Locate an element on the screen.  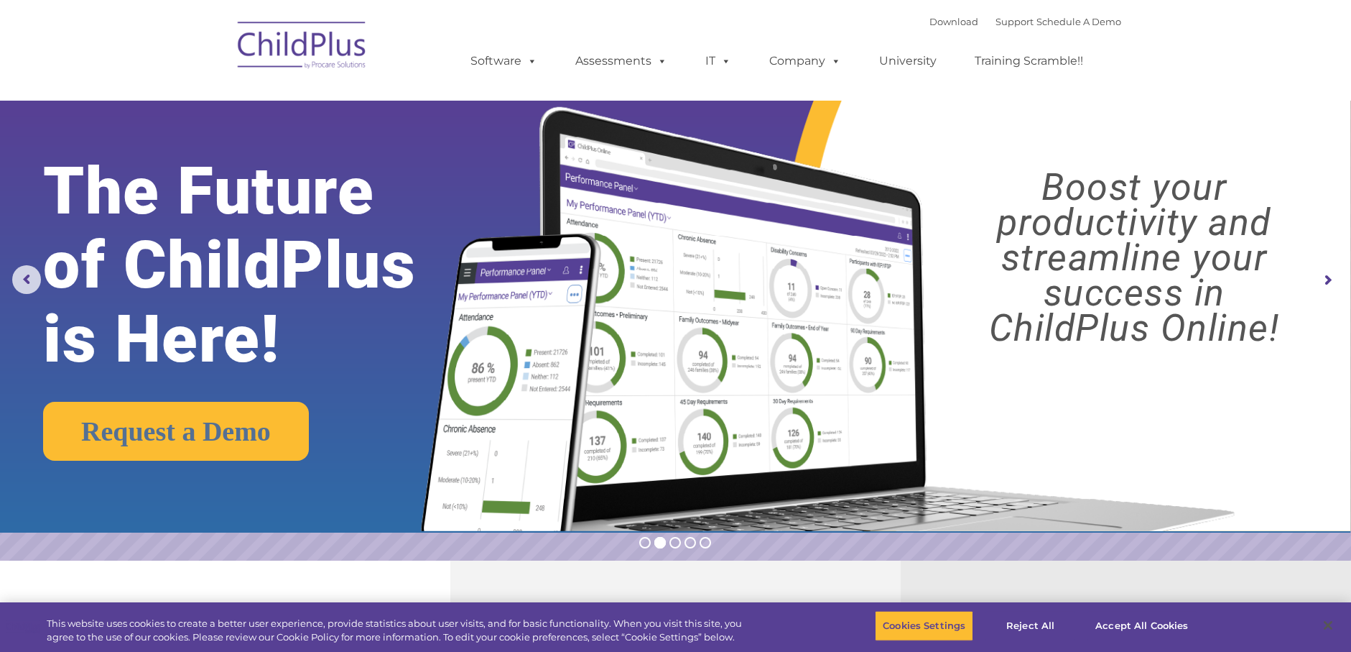
button: Close is located at coordinates (1328, 625).